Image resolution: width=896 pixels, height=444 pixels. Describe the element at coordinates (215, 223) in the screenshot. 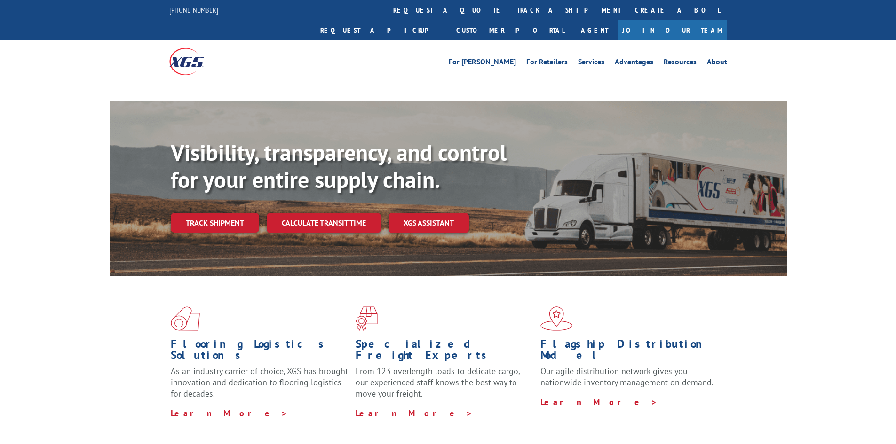

I see `a: Track shipment` at that location.